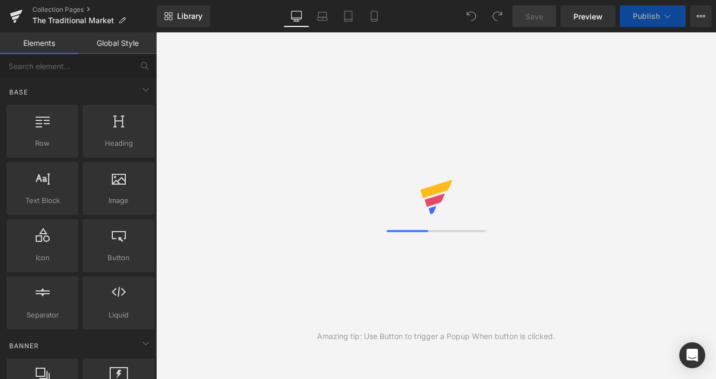 This screenshot has width=716, height=379. What do you see at coordinates (297, 16) in the screenshot?
I see `a: Desktop` at bounding box center [297, 16].